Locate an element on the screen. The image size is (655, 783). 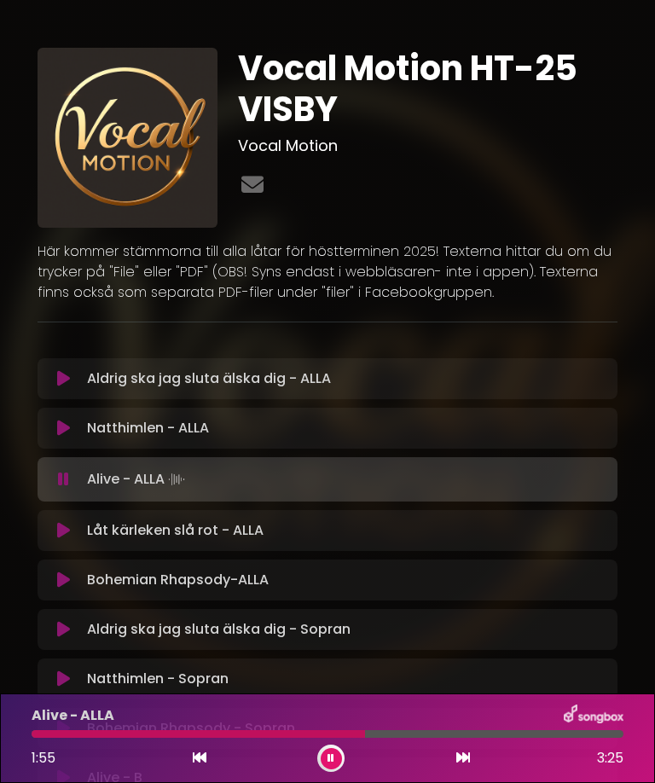
span: 3:25 is located at coordinates (610, 758).